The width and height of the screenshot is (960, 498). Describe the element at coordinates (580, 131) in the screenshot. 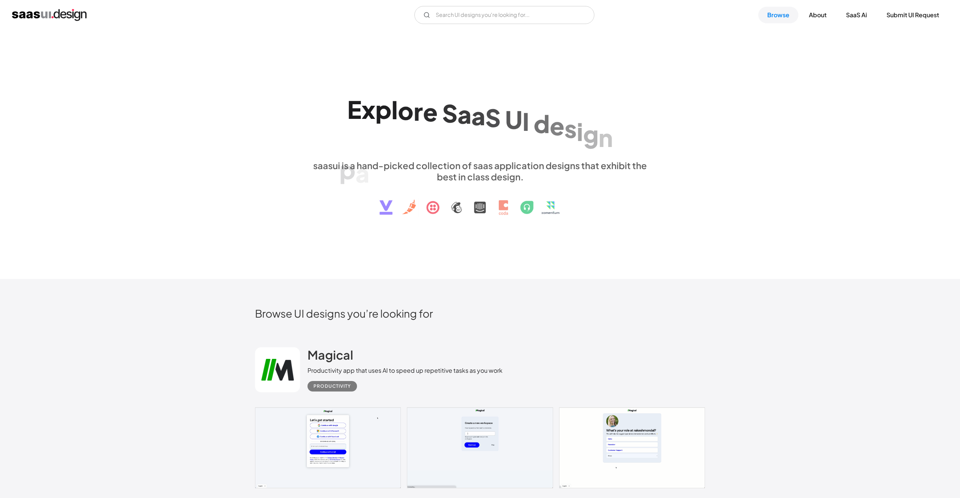

I see `div: i` at that location.